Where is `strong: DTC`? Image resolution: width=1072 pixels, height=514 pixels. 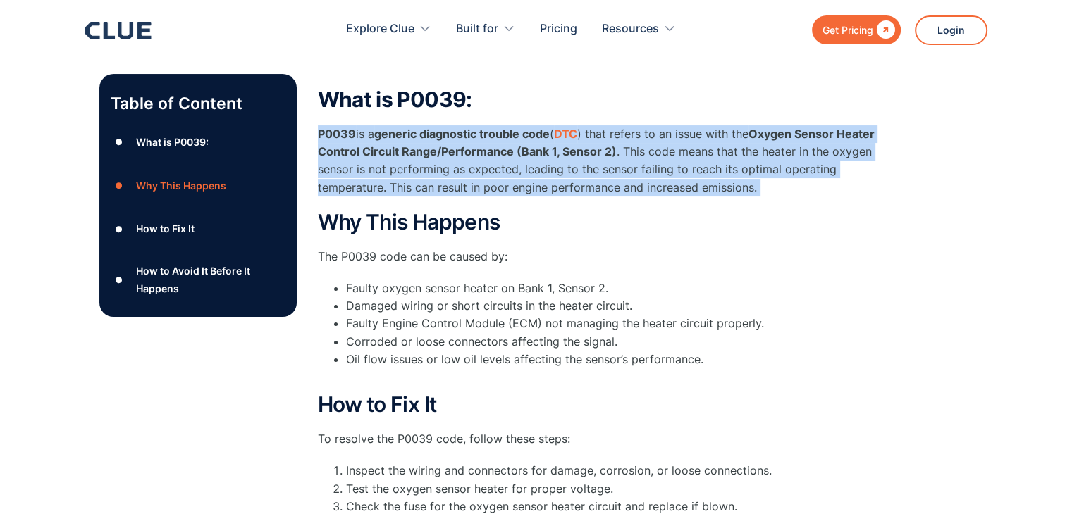 strong: DTC is located at coordinates (565, 134).